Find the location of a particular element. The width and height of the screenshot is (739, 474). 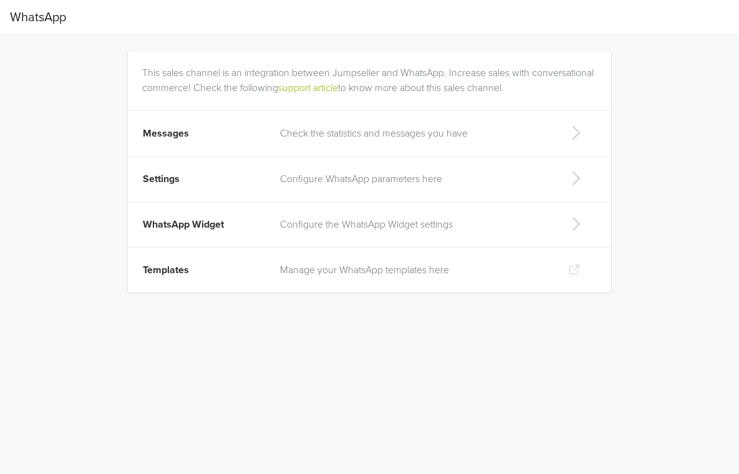

p: Configure WhatsApp parameters here is located at coordinates (414, 179).